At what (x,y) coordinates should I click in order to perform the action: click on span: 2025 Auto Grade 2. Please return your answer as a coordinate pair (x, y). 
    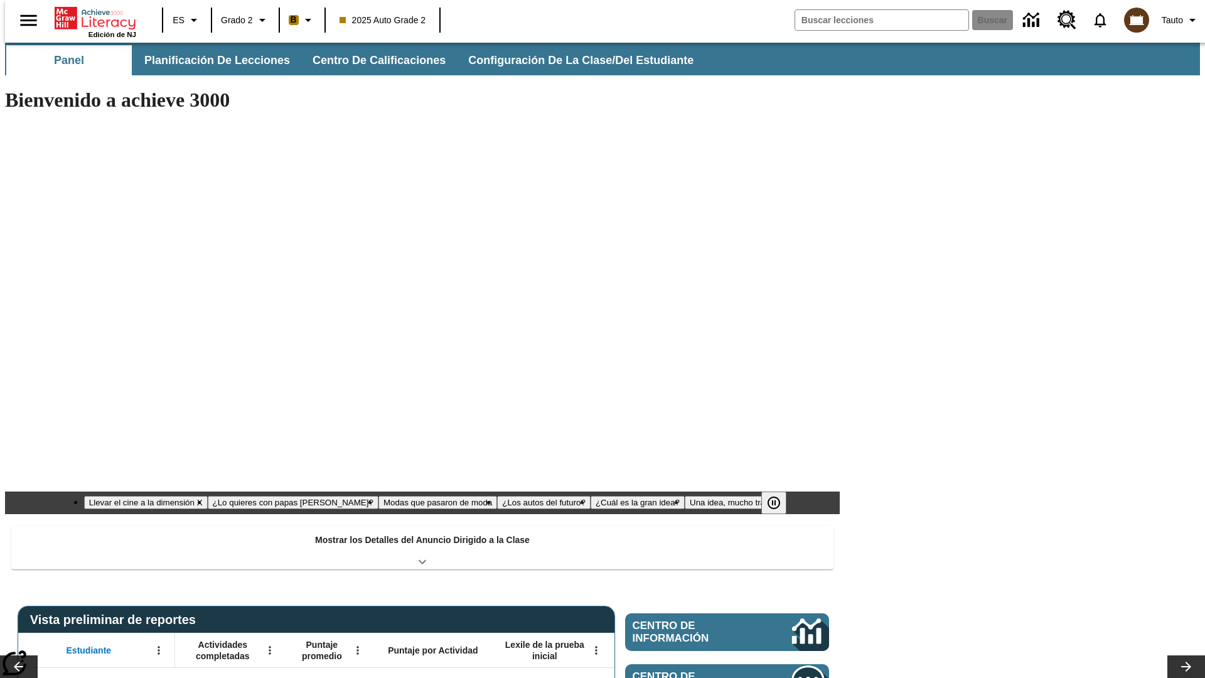
    Looking at the image, I should click on (383, 20).